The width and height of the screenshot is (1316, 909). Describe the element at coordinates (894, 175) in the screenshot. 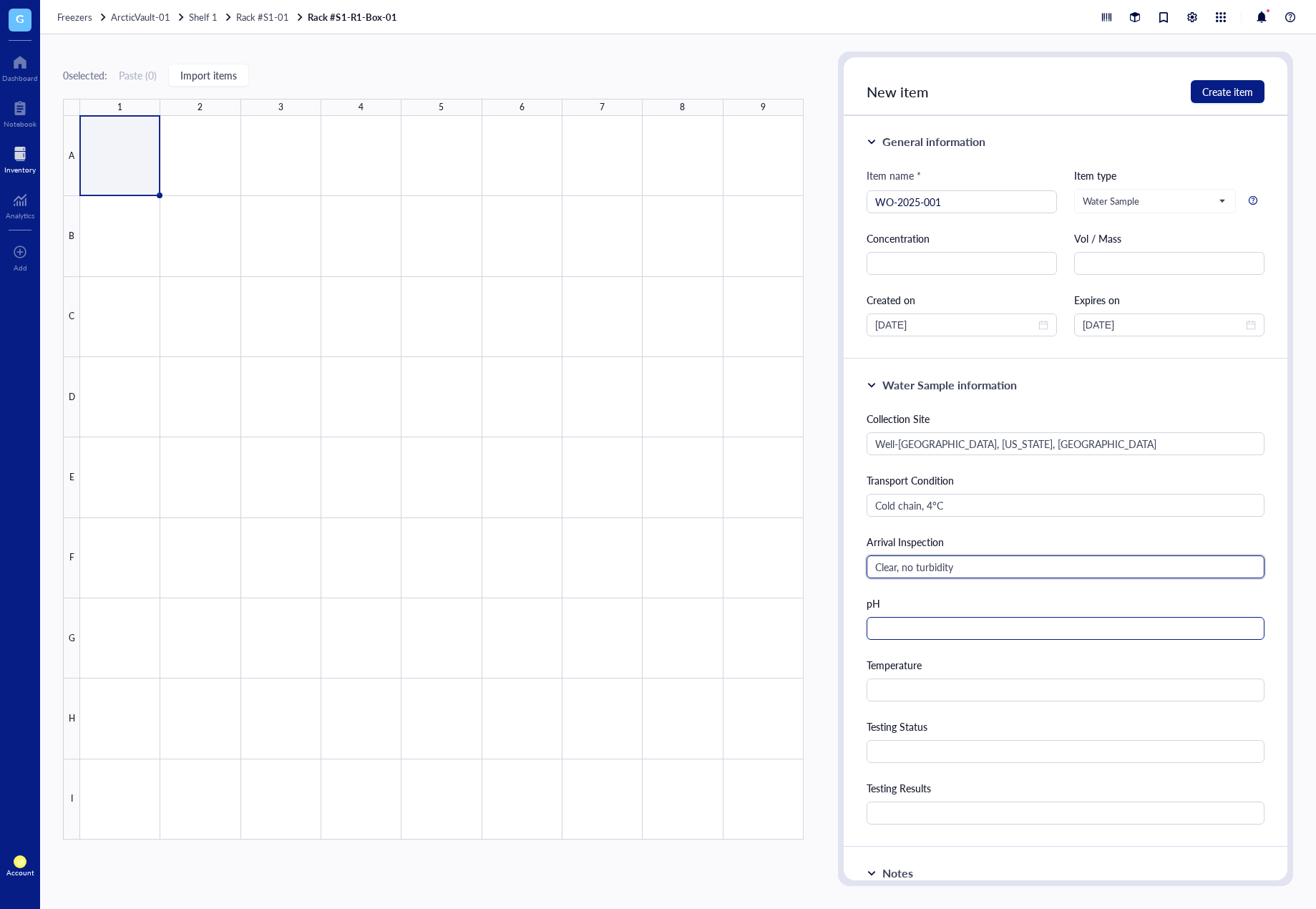

I see `div: Item name` at that location.